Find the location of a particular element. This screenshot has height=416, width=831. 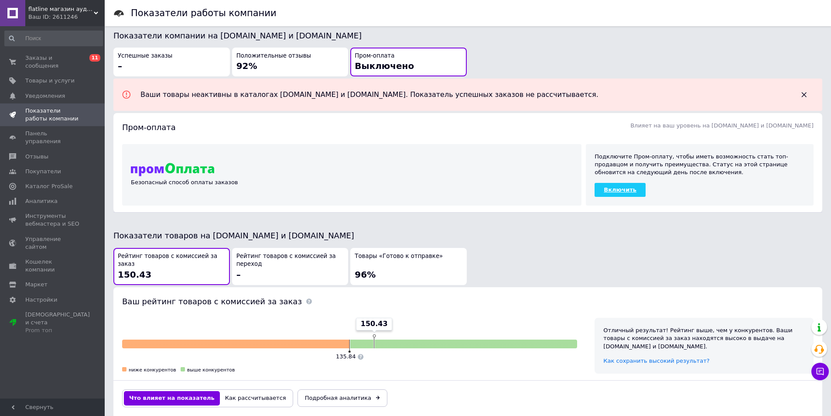

div: Ваш ID: 2611246 is located at coordinates (66, 17).